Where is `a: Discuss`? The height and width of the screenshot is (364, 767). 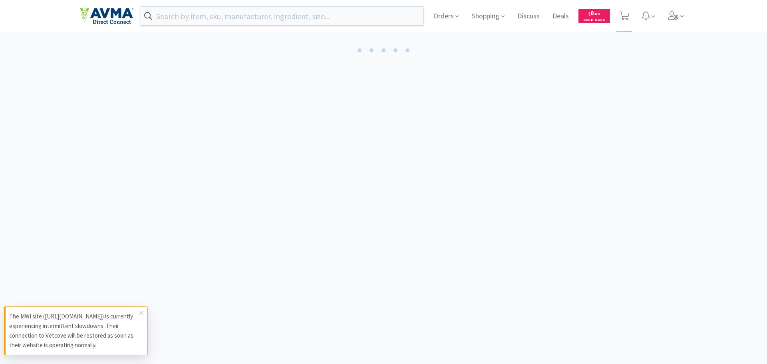 a: Discuss is located at coordinates (528, 16).